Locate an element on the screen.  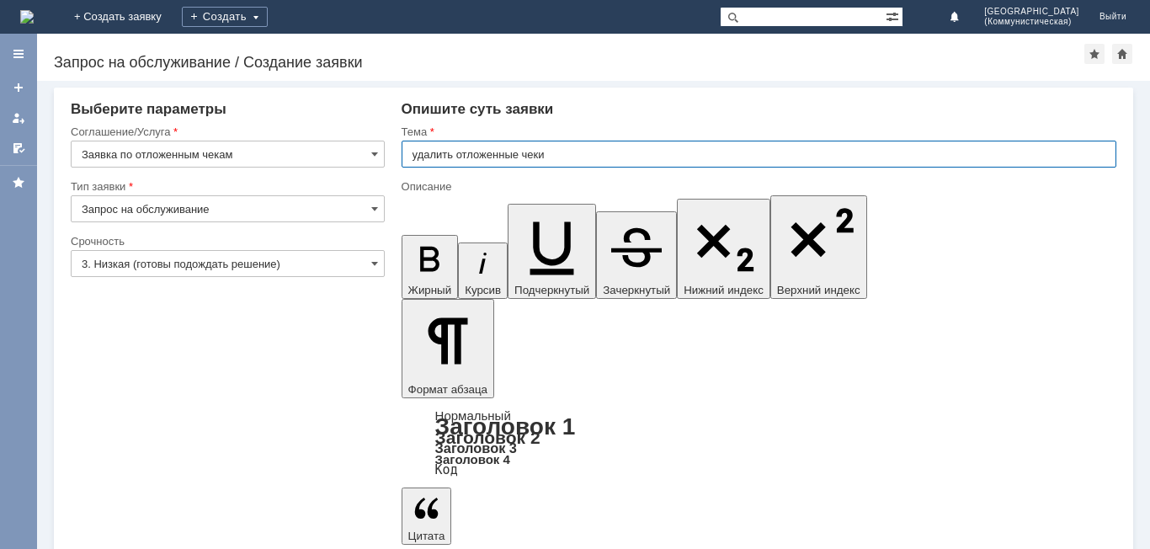
a: Нормальный is located at coordinates (473, 415).